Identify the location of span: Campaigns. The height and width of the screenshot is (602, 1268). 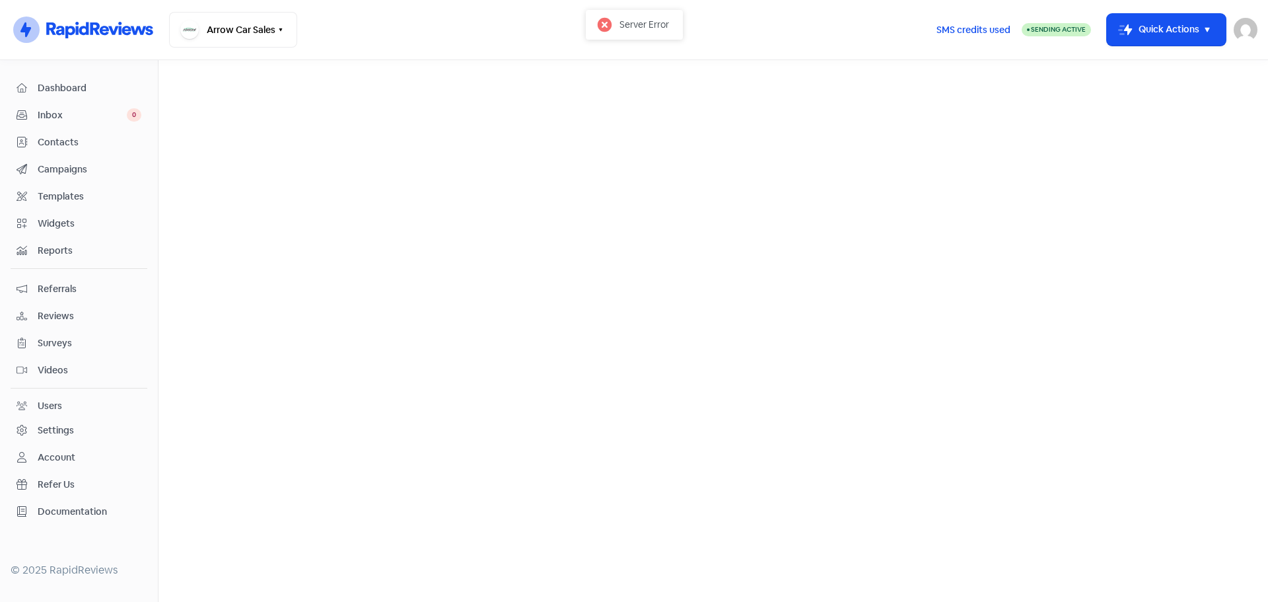
(89, 169).